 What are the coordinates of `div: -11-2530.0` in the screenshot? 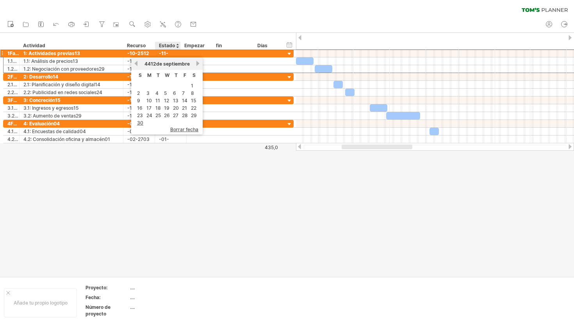 It's located at (171, 53).